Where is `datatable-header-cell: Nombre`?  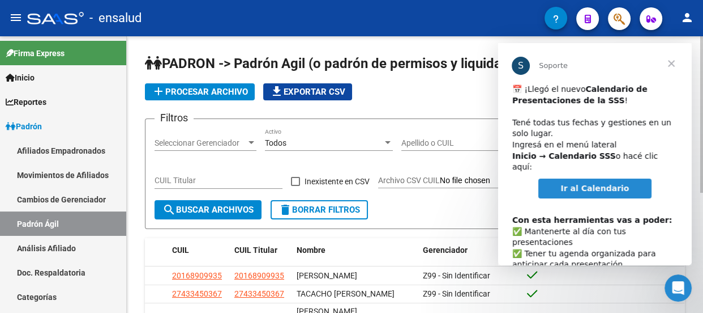
datatable-header-cell: Nombre is located at coordinates (355, 250).